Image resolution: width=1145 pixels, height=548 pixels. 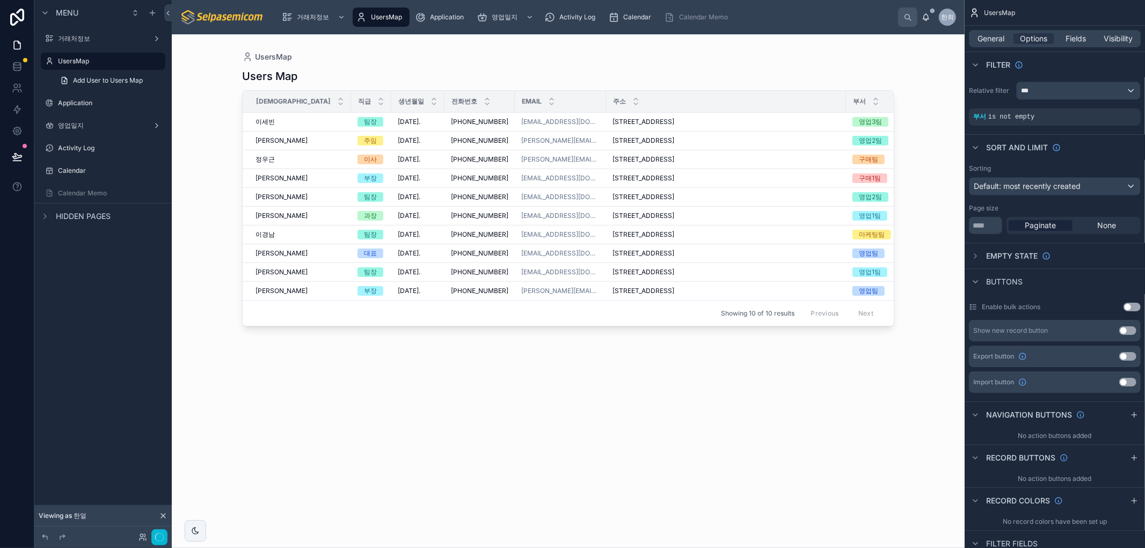 What do you see at coordinates (1020, 458) in the screenshot?
I see `span: Record buttons` at bounding box center [1020, 458].